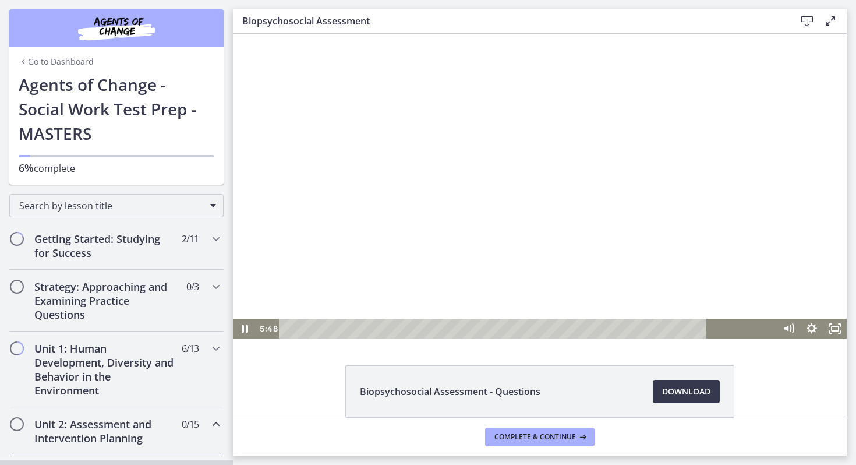 The image size is (856, 465). What do you see at coordinates (112, 205) in the screenshot?
I see `span: Search by lesson title` at bounding box center [112, 205].